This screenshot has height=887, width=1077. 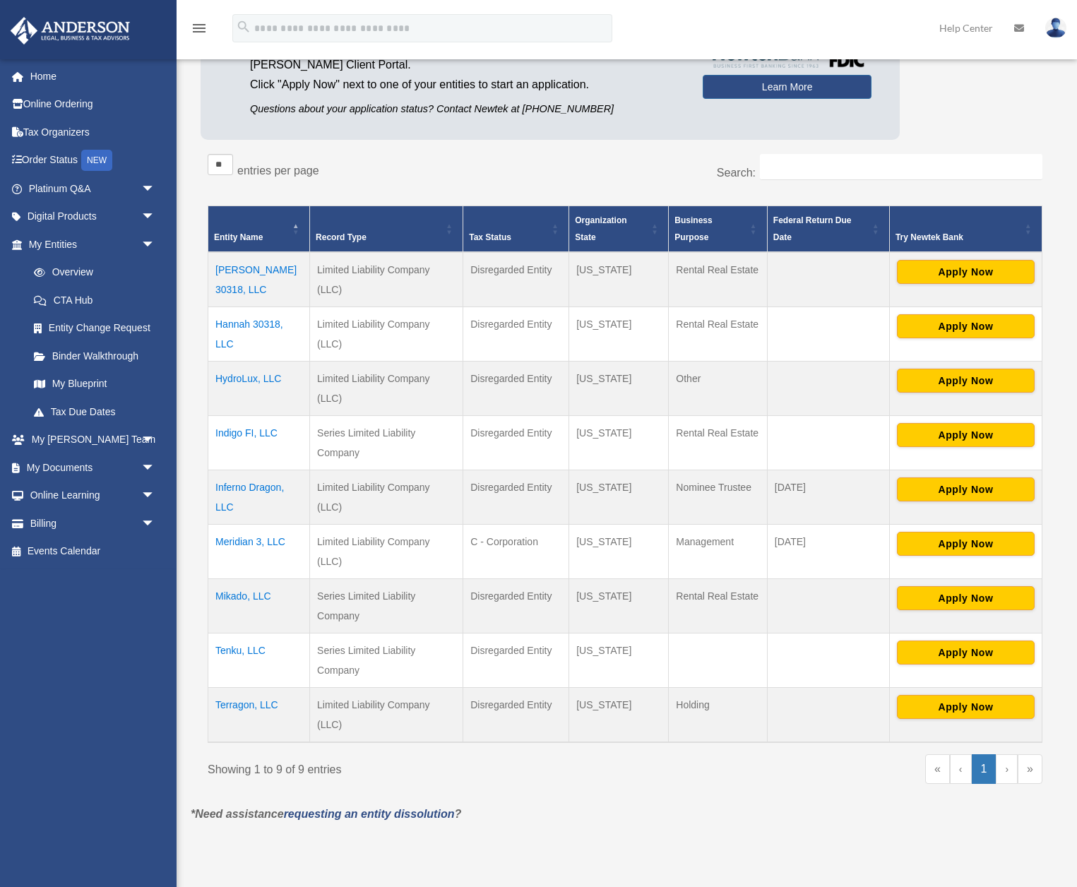 What do you see at coordinates (199, 28) in the screenshot?
I see `i: menu` at bounding box center [199, 28].